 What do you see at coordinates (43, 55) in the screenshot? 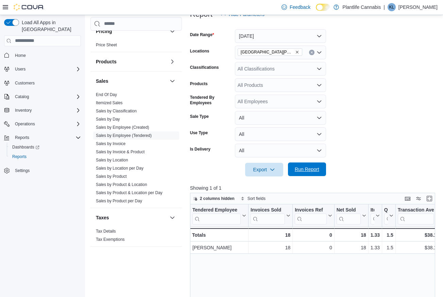
I see `button: Home` at bounding box center [43, 55].